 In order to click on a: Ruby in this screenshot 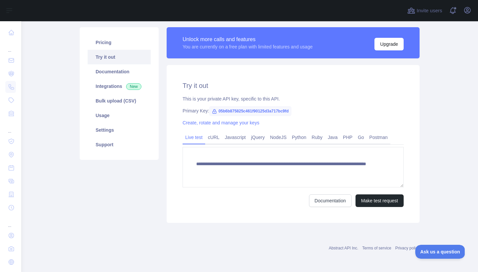, I will do `click(317, 138)`.